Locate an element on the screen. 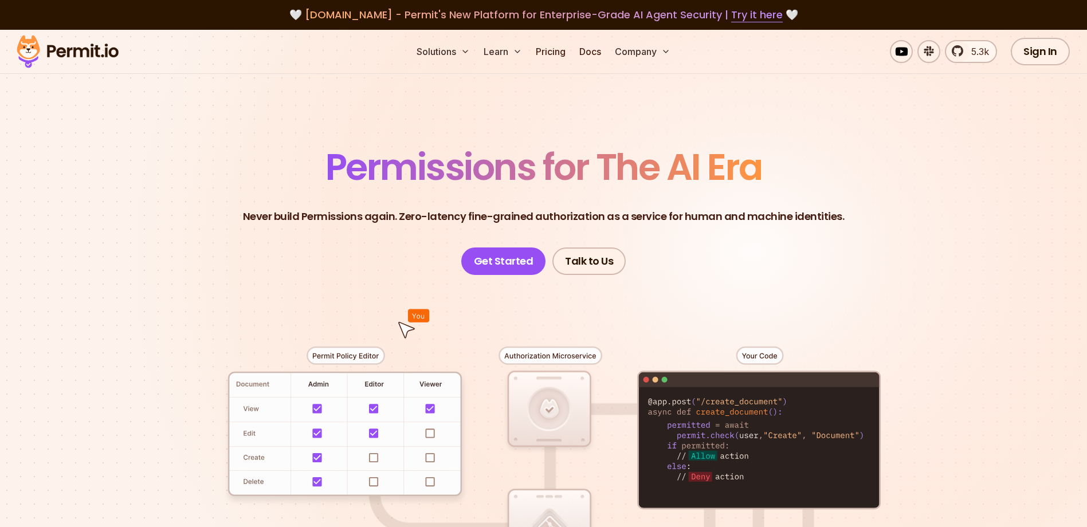 This screenshot has height=527, width=1087. button: Solutions is located at coordinates (443, 52).